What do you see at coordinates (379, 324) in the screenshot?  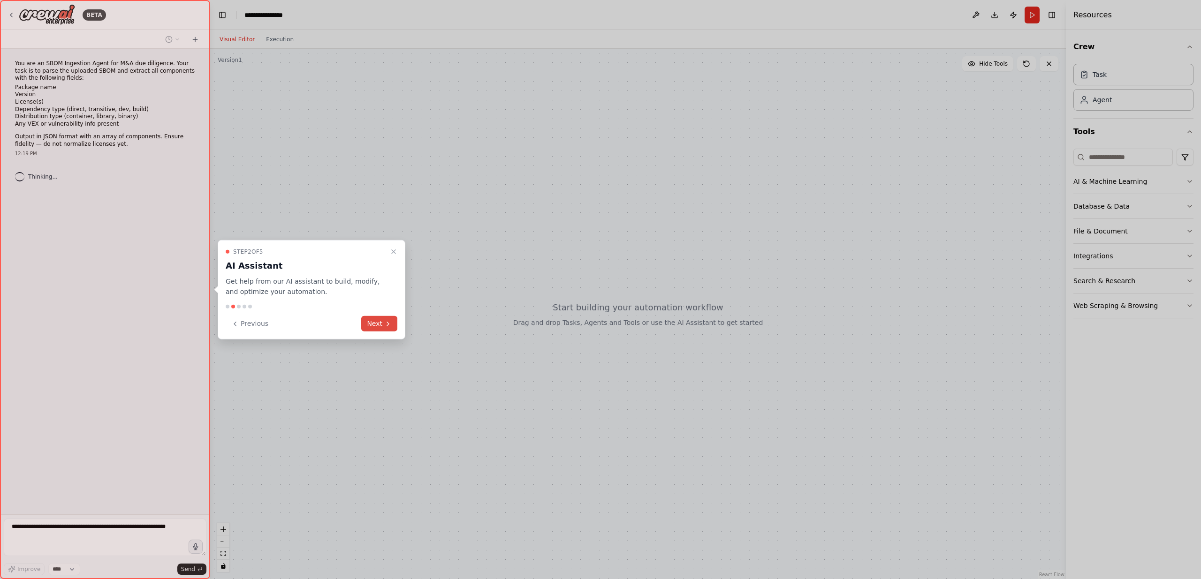 I see `button: Next` at bounding box center [379, 324].